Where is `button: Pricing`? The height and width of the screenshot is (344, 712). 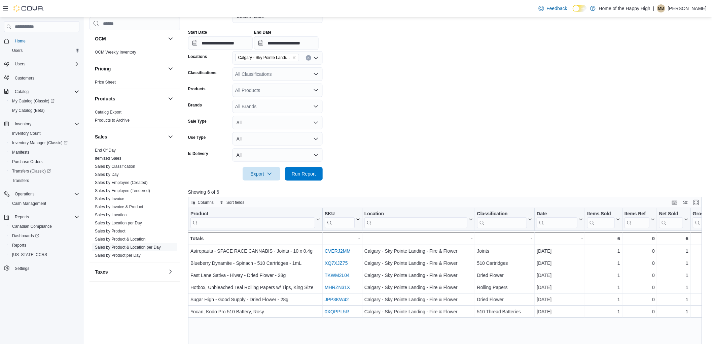 button: Pricing is located at coordinates (130, 69).